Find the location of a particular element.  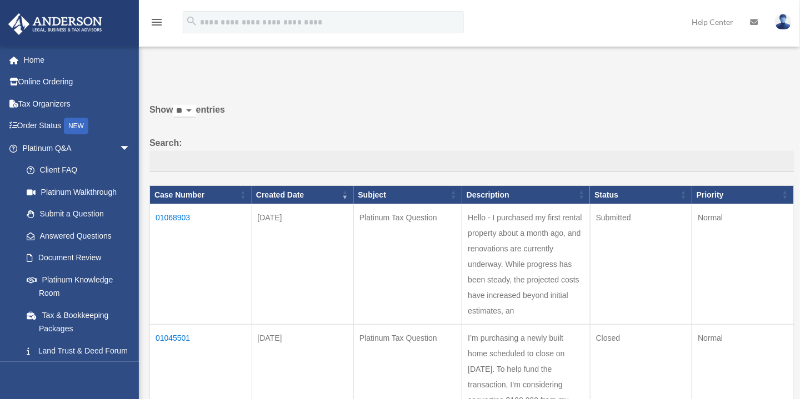

td: Hello - I purchased my first rental property about a month ago, and renovations are currently und... is located at coordinates (526, 264).